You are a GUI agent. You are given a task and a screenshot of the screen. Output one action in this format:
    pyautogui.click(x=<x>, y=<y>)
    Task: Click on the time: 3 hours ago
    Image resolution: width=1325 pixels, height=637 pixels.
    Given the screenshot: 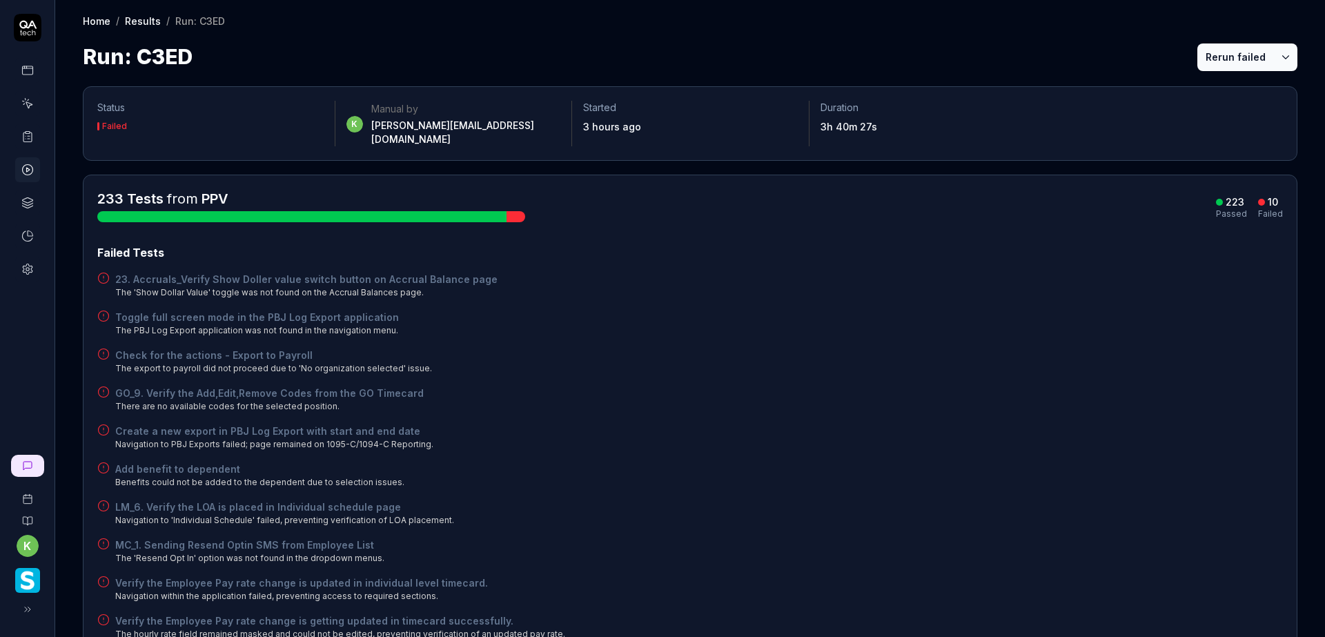 What is the action you would take?
    pyautogui.click(x=612, y=126)
    